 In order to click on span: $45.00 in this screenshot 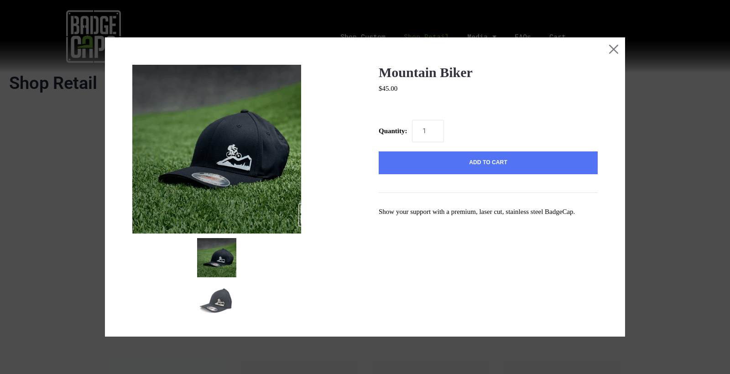, I will do `click(388, 89)`.